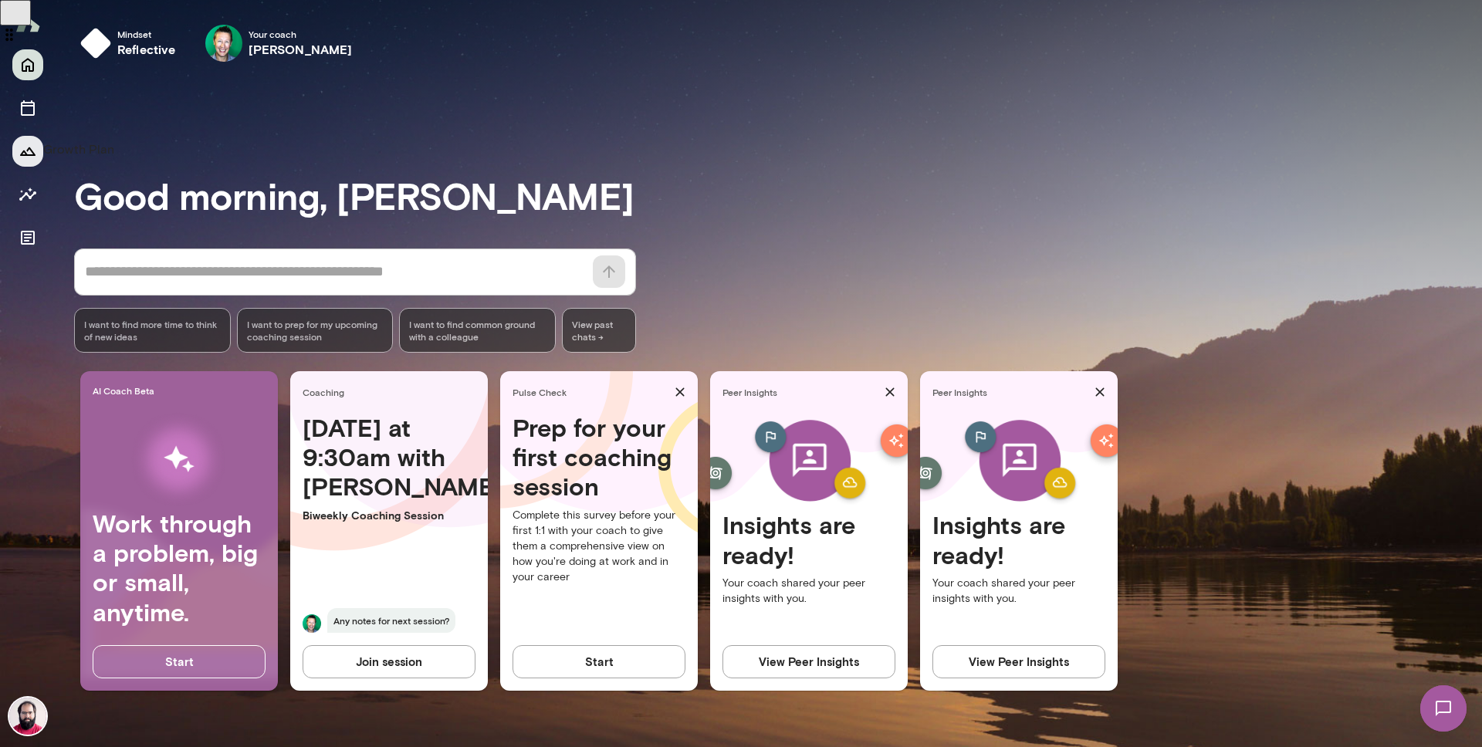 This screenshot has height=747, width=1482. Describe the element at coordinates (389, 661) in the screenshot. I see `button: Join session` at that location.